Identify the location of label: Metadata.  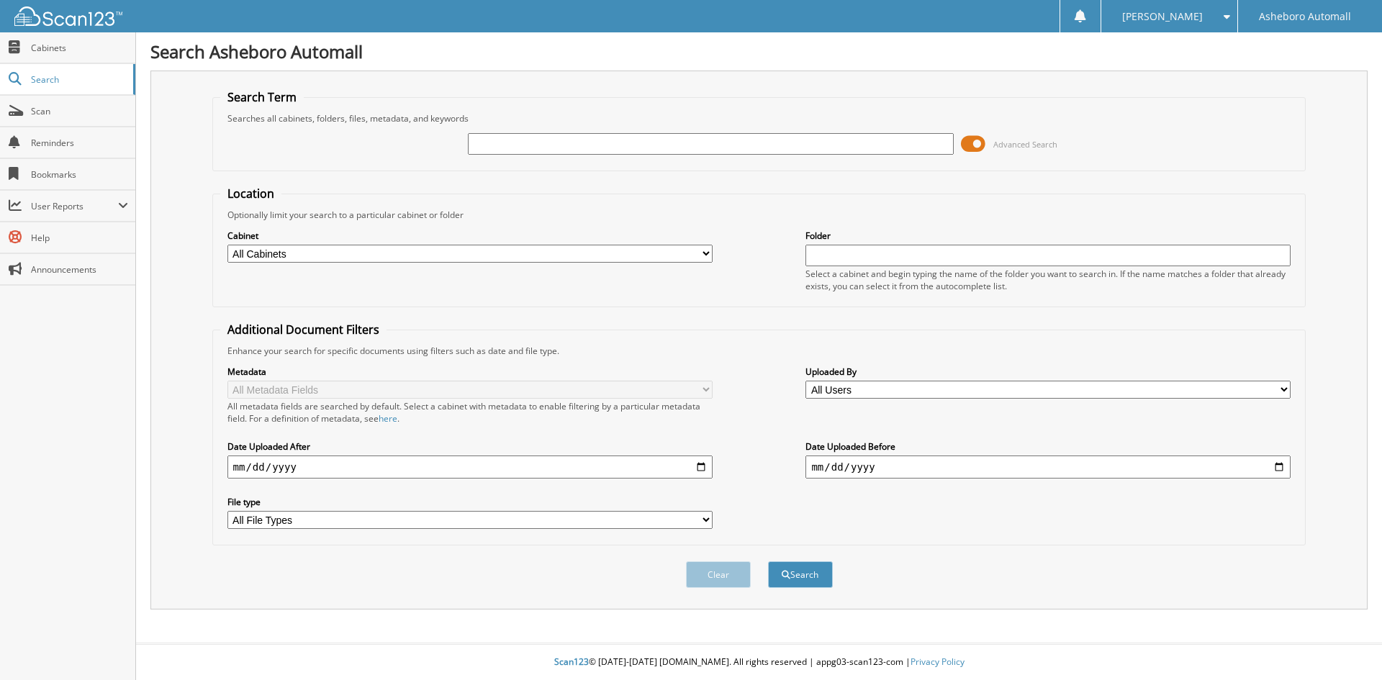
(470, 371).